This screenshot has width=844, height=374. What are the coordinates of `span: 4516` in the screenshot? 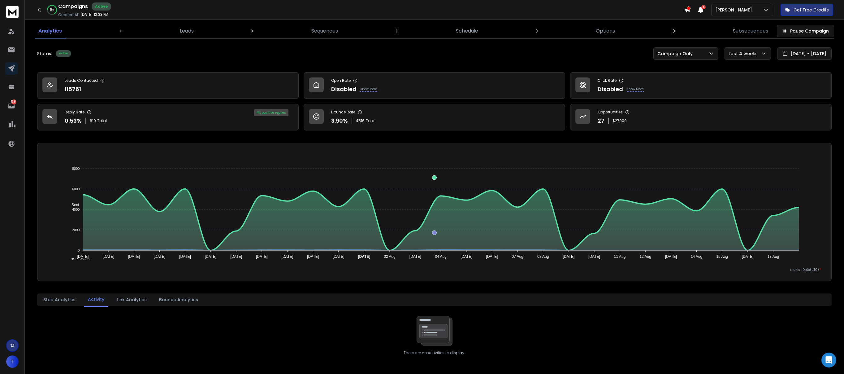 It's located at (360, 121).